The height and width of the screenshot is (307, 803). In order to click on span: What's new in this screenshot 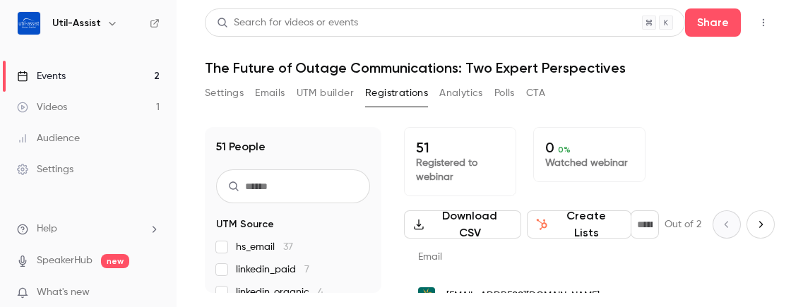, I will do `click(63, 292)`.